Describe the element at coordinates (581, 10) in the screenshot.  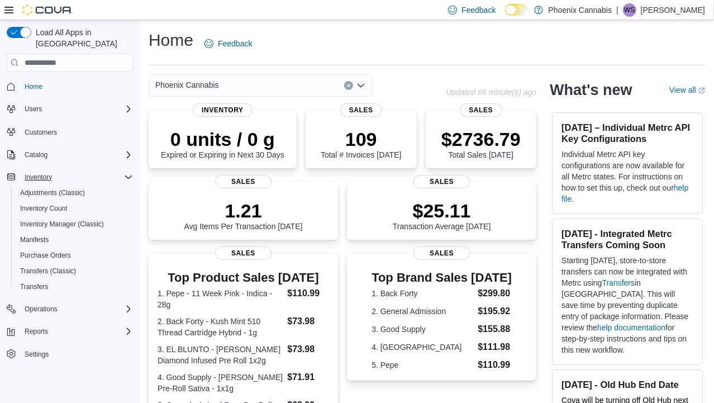
I see `p: Phoenix Cannabis` at that location.